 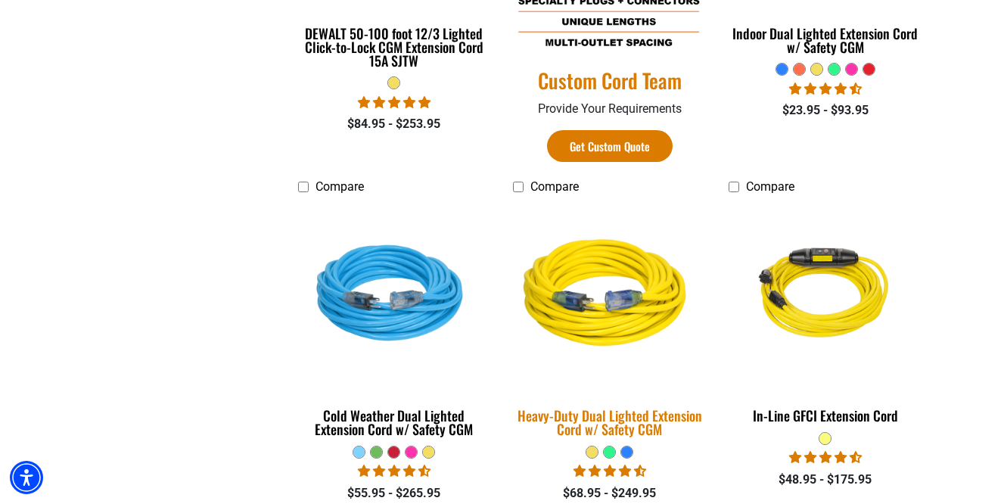 I want to click on div: $23.95 - $93.95, so click(x=825, y=110).